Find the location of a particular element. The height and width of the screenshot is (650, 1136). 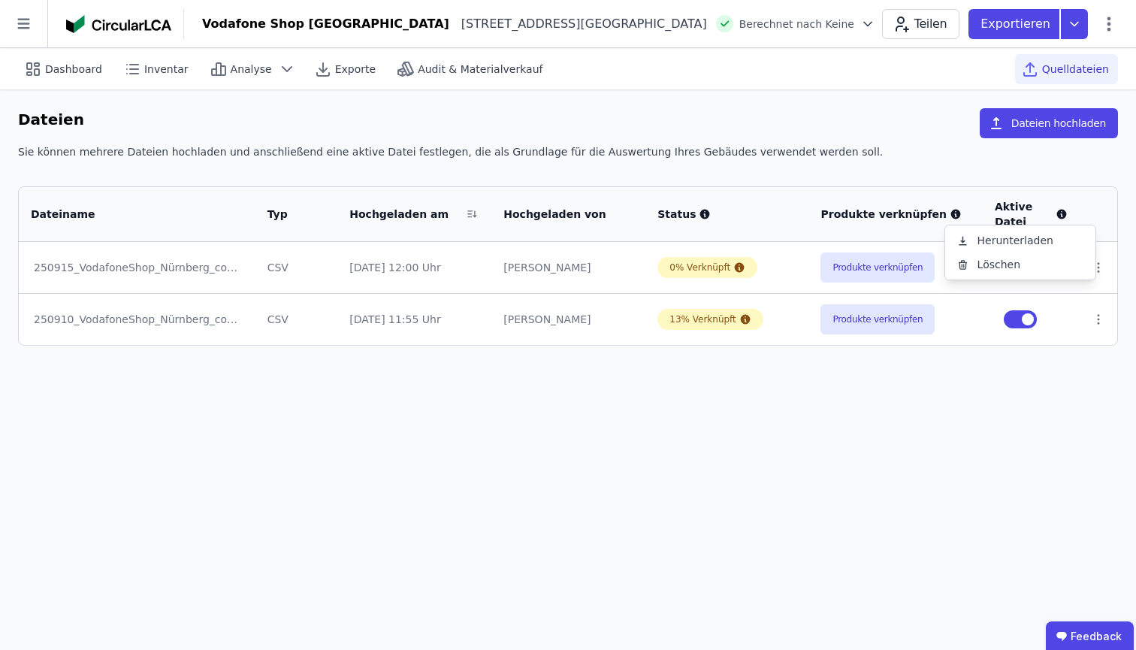

div: Dateiname is located at coordinates (127, 214).